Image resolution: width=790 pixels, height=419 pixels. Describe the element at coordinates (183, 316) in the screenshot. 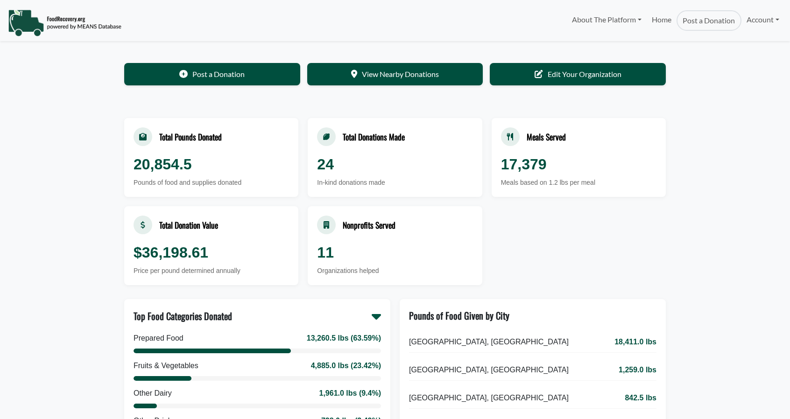

I see `div: Top Food Categories Donated` at that location.